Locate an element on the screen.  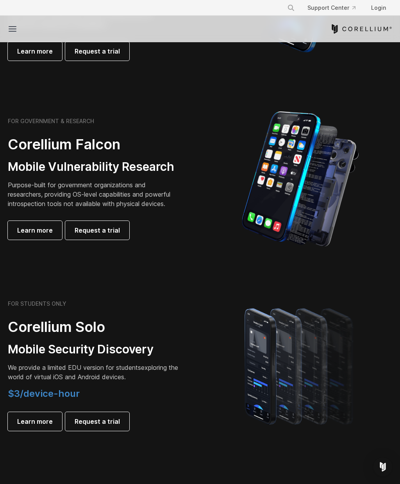
p: Purpose-built for government organizations and researchers, providing OS-level capabilities and p... is located at coordinates (95, 194).